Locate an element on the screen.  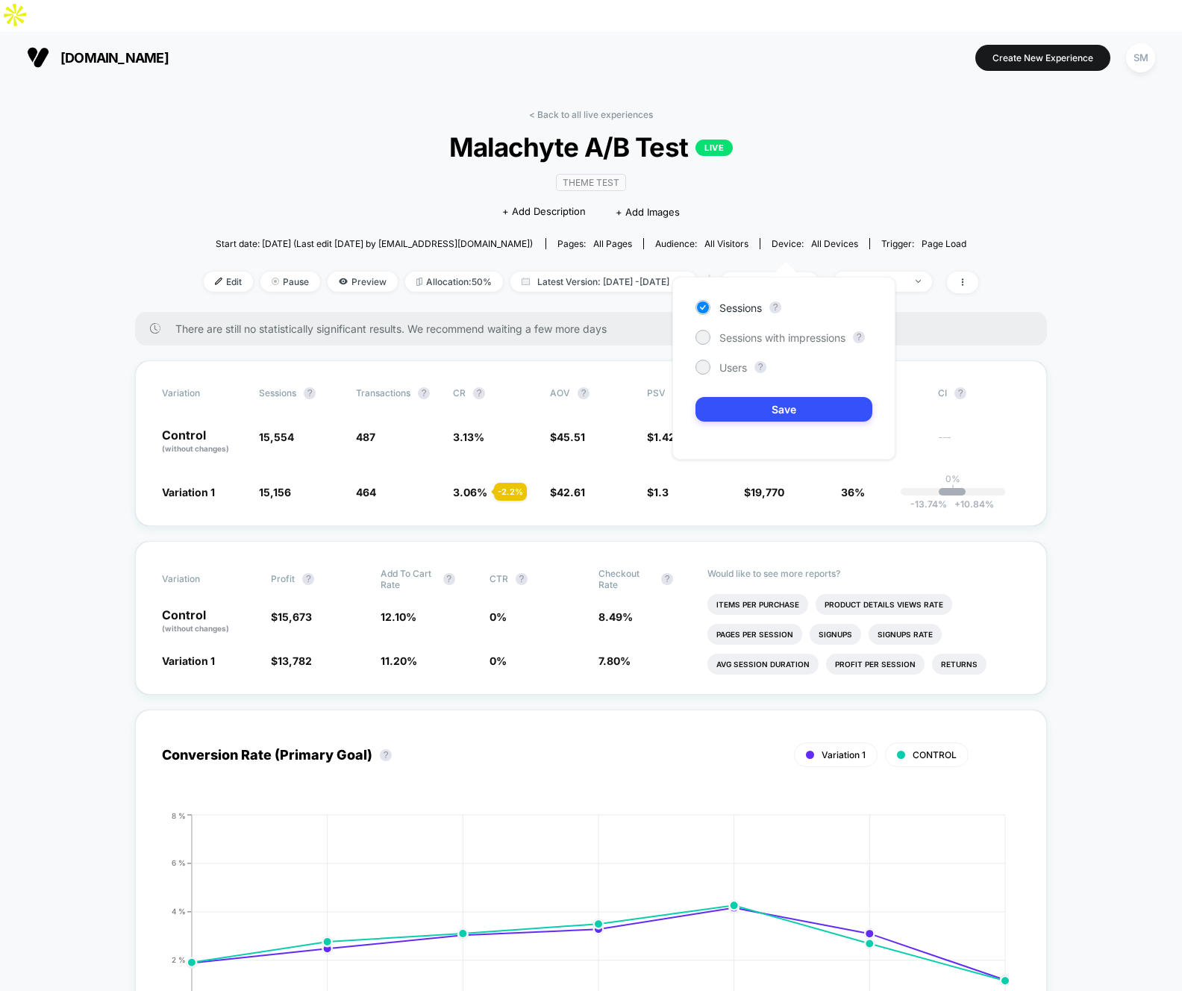
img: edit is located at coordinates (219, 281).